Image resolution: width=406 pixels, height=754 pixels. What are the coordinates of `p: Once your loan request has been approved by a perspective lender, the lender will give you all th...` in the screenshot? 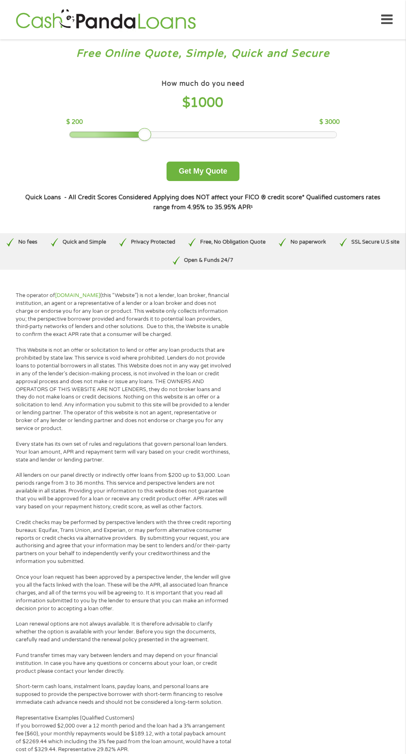 It's located at (123, 593).